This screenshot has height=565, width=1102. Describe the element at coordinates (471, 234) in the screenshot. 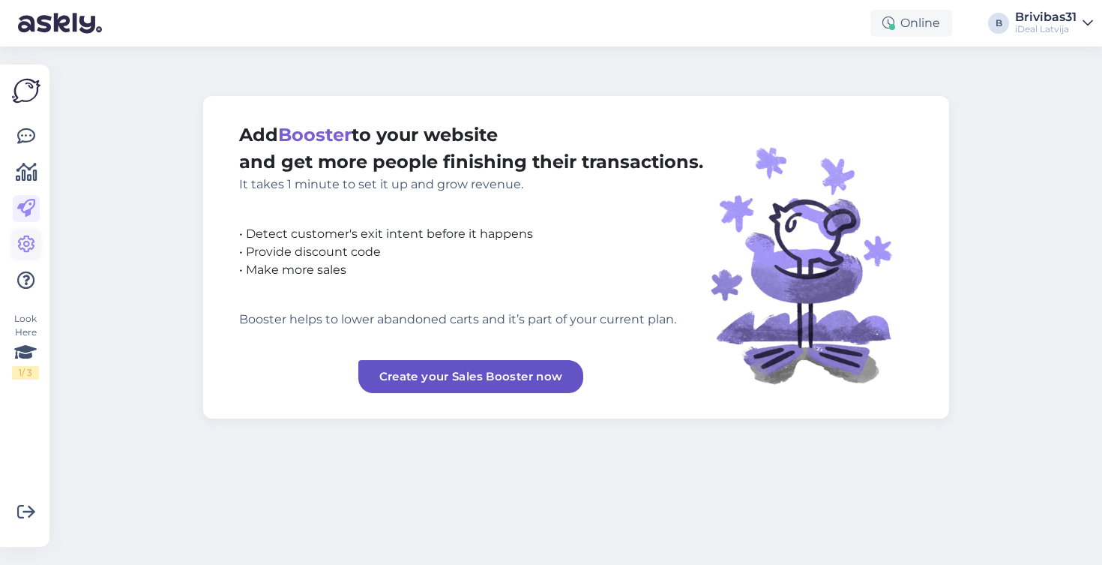

I see `div: • Detect customer's exit intent before it happens` at that location.